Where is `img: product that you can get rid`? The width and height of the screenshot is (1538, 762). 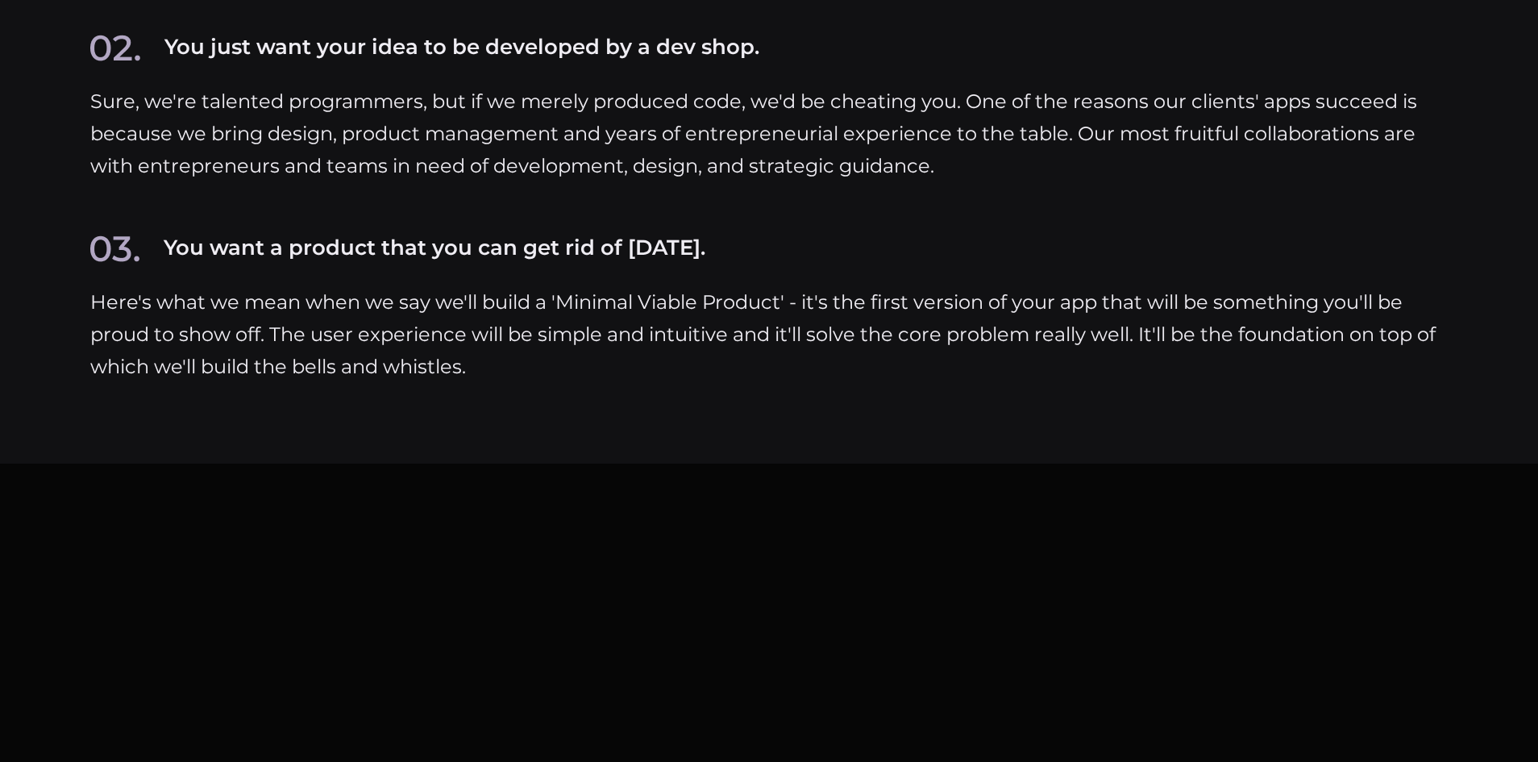 img: product that you can get rid is located at coordinates (114, 248).